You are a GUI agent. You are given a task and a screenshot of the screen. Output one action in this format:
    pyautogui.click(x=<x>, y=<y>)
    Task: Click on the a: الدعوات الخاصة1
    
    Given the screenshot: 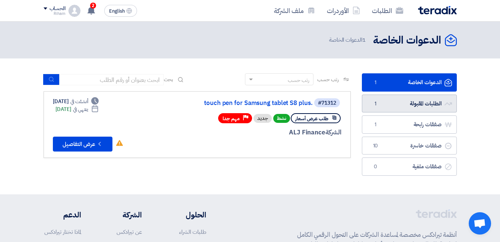 What is the action you would take?
    pyautogui.click(x=409, y=82)
    